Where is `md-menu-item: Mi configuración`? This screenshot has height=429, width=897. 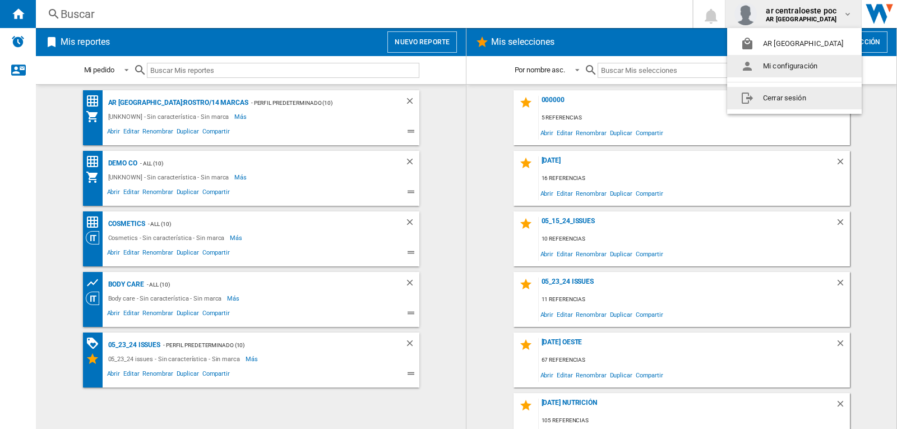 md-menu-item: Mi configuración is located at coordinates (795, 66).